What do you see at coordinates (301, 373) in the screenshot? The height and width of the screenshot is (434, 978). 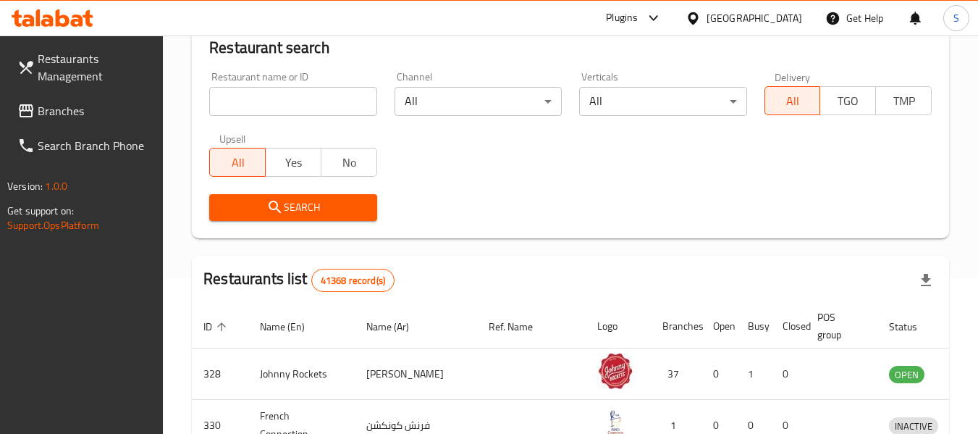 I see `td: Johnny Rockets` at bounding box center [301, 373].